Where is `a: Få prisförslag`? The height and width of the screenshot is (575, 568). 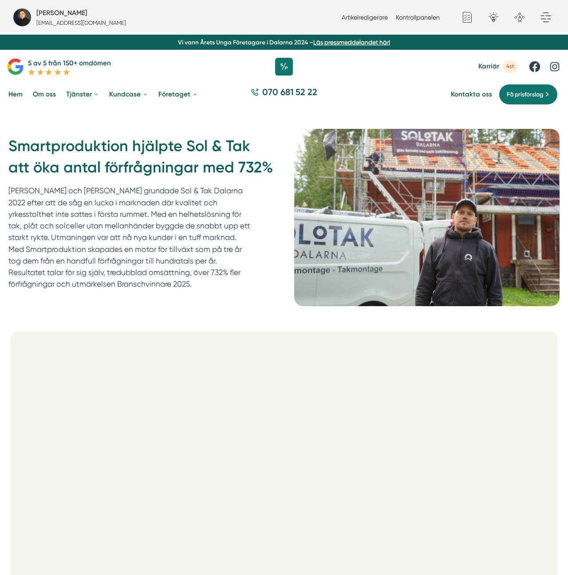
a: Få prisförslag is located at coordinates (528, 94).